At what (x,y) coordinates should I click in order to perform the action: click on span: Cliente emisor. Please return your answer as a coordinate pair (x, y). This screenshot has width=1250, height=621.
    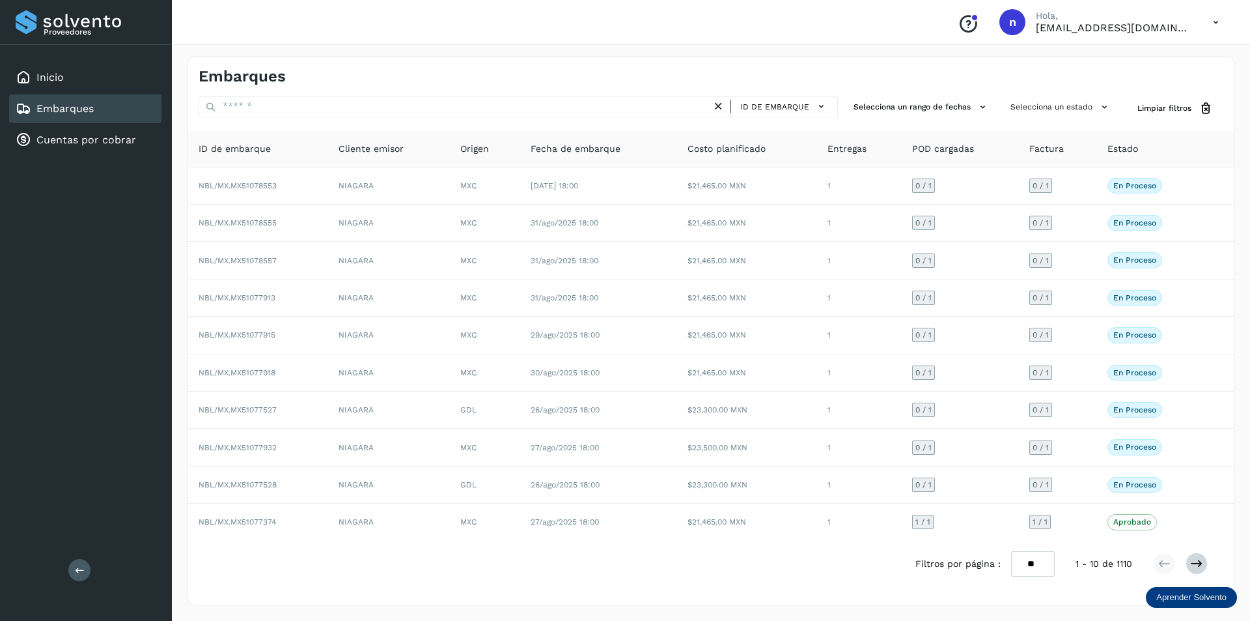
    Looking at the image, I should click on (371, 148).